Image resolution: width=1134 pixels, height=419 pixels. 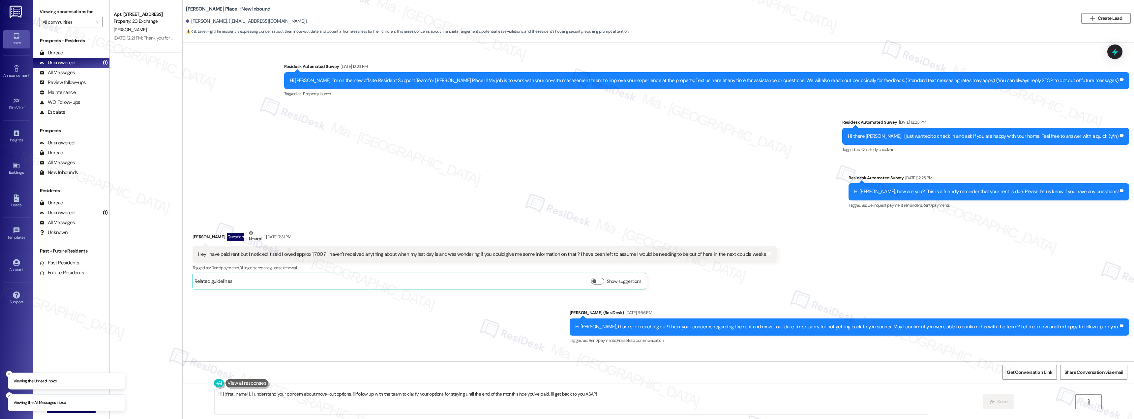 I want to click on span: Billing discrepancy ,, so click(x=256, y=268).